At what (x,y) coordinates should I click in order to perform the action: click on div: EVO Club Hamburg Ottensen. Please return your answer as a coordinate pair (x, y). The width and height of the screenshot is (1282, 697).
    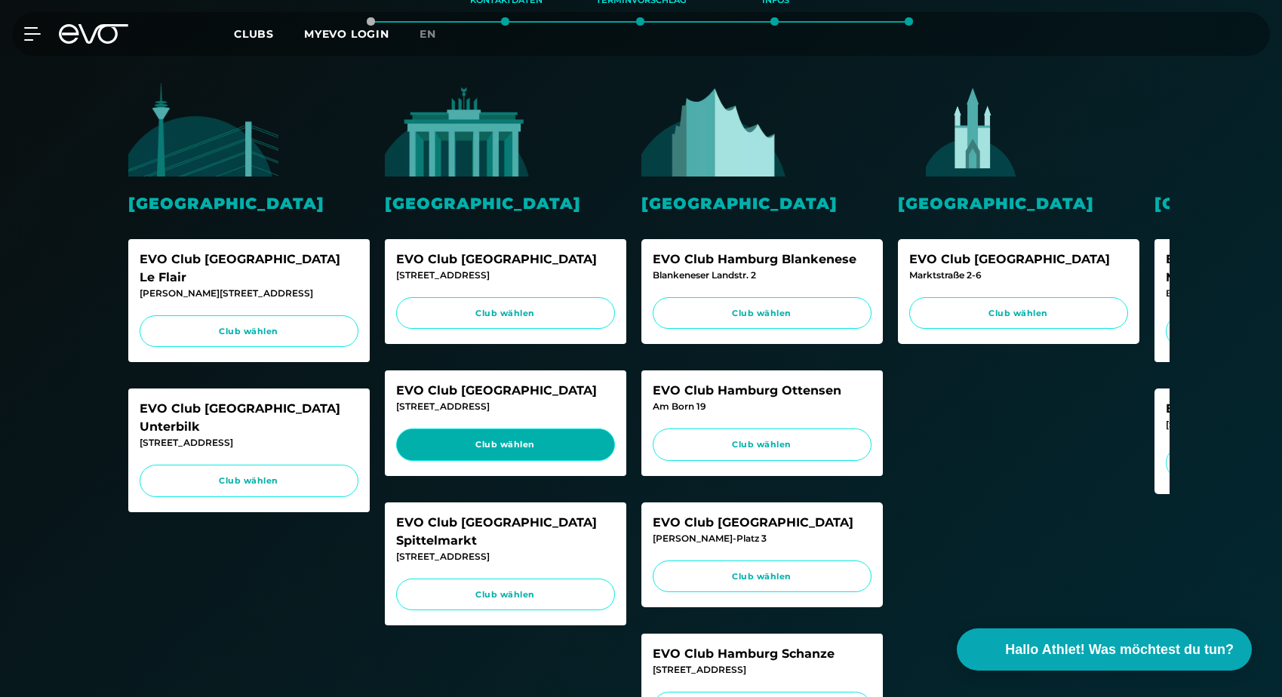
    Looking at the image, I should click on (762, 391).